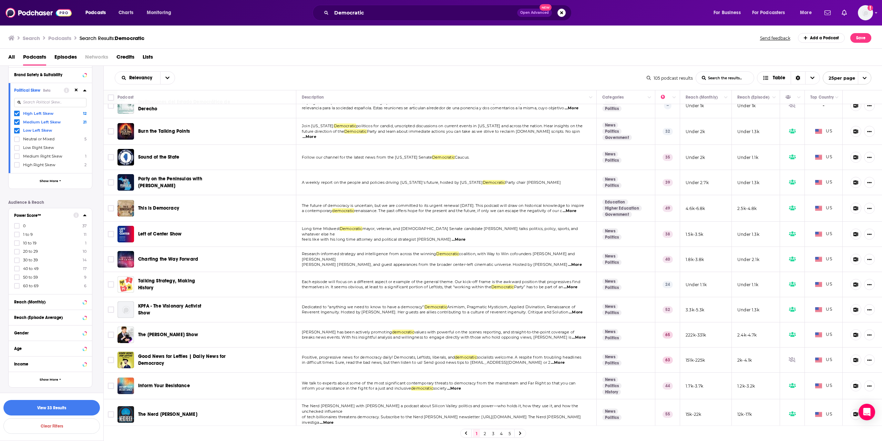 The height and width of the screenshot is (441, 882). I want to click on span: 6, so click(85, 286).